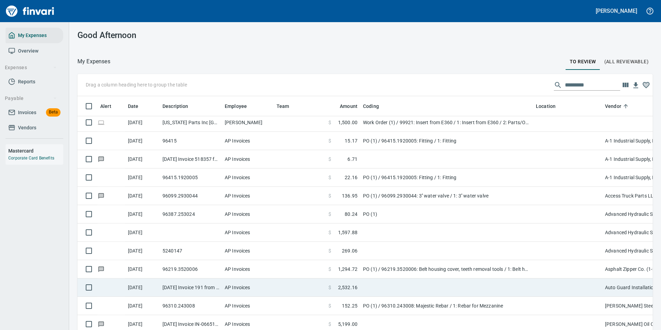 The width and height of the screenshot is (661, 330). I want to click on span: 152.25, so click(350, 306).